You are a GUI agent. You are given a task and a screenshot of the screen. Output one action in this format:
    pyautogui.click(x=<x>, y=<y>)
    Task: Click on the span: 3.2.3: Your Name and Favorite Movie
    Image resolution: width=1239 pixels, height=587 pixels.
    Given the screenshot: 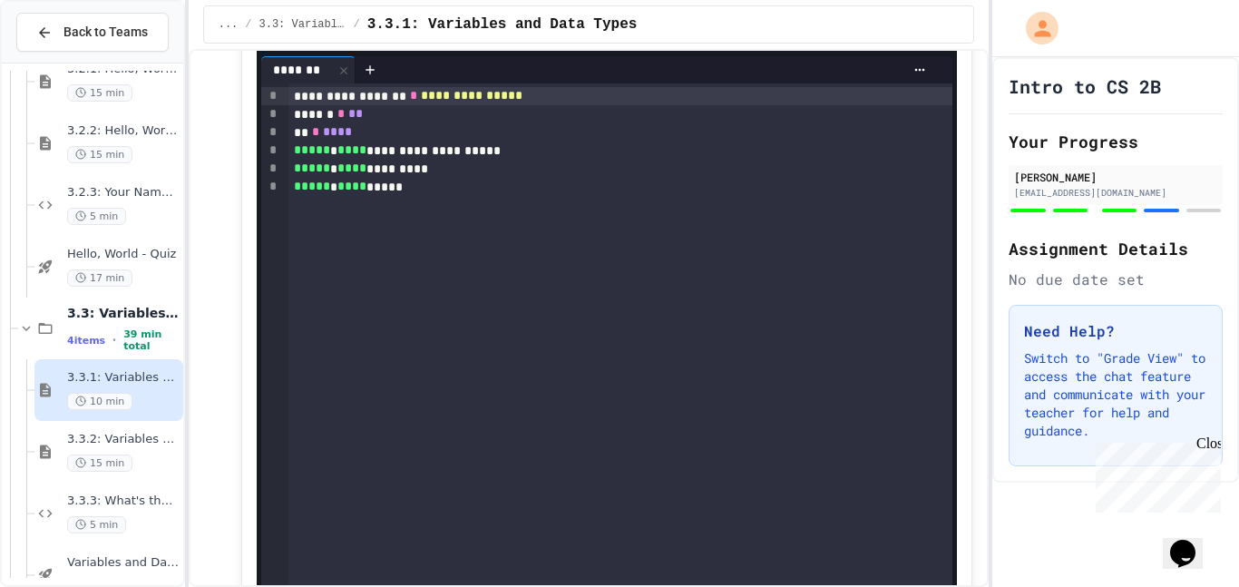 What is the action you would take?
    pyautogui.click(x=123, y=192)
    